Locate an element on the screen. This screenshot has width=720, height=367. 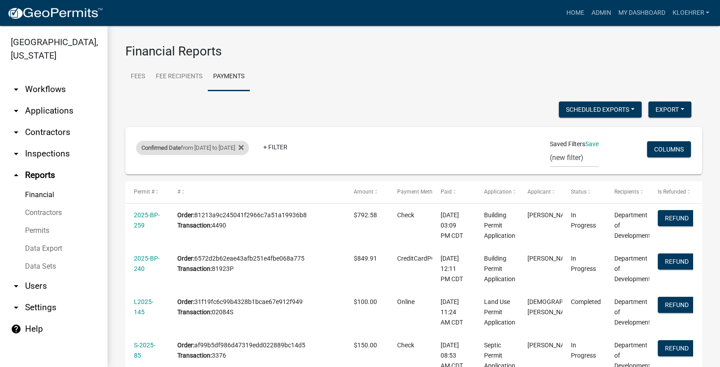
span: Permit # is located at coordinates (144, 192).